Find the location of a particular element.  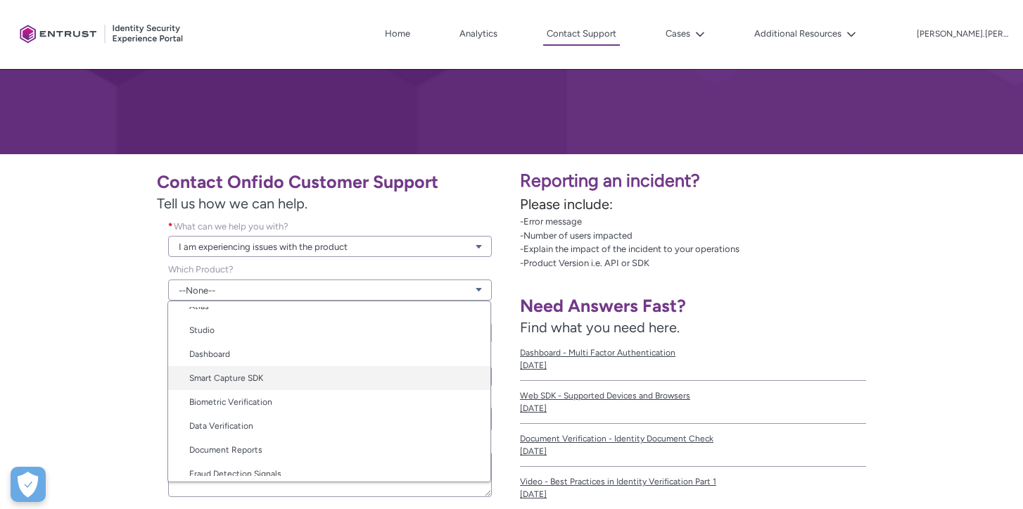

a: Data Verification is located at coordinates (329, 426).